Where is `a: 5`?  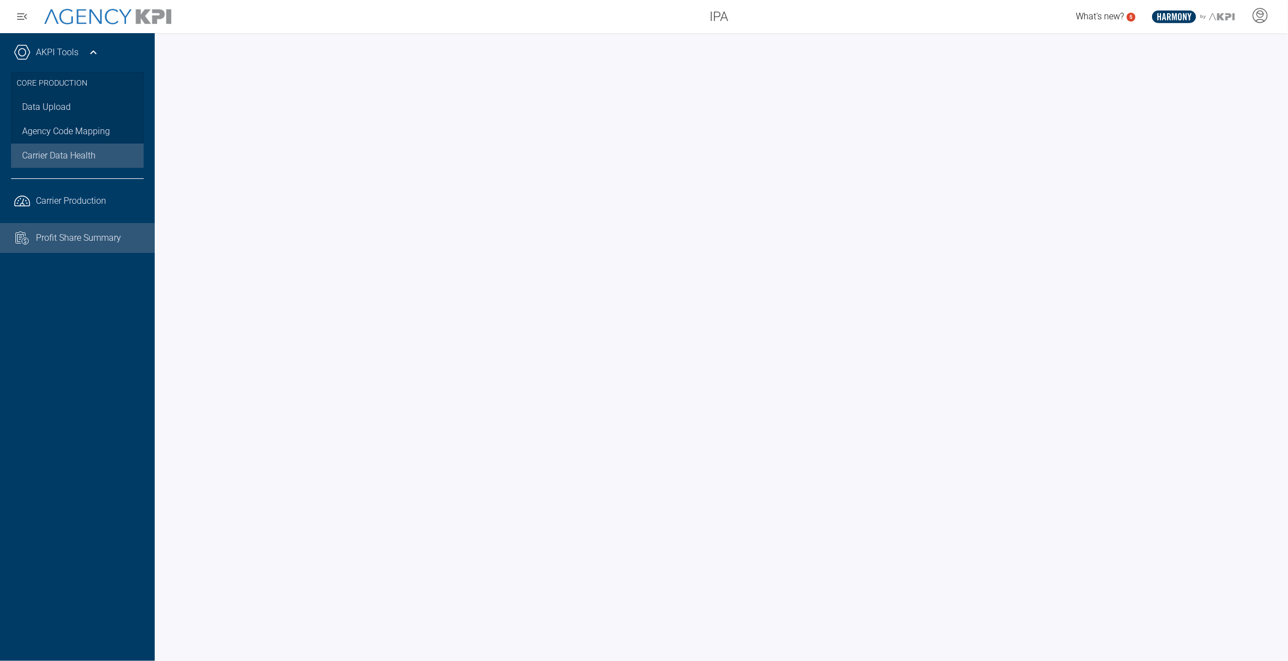
a: 5 is located at coordinates (1131, 17).